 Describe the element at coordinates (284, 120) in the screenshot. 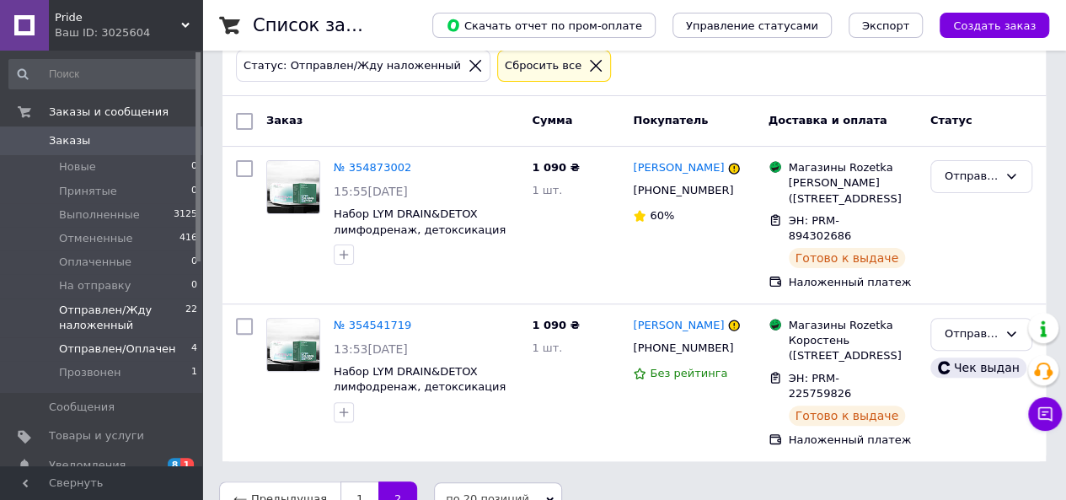

I see `span: Заказ` at that location.